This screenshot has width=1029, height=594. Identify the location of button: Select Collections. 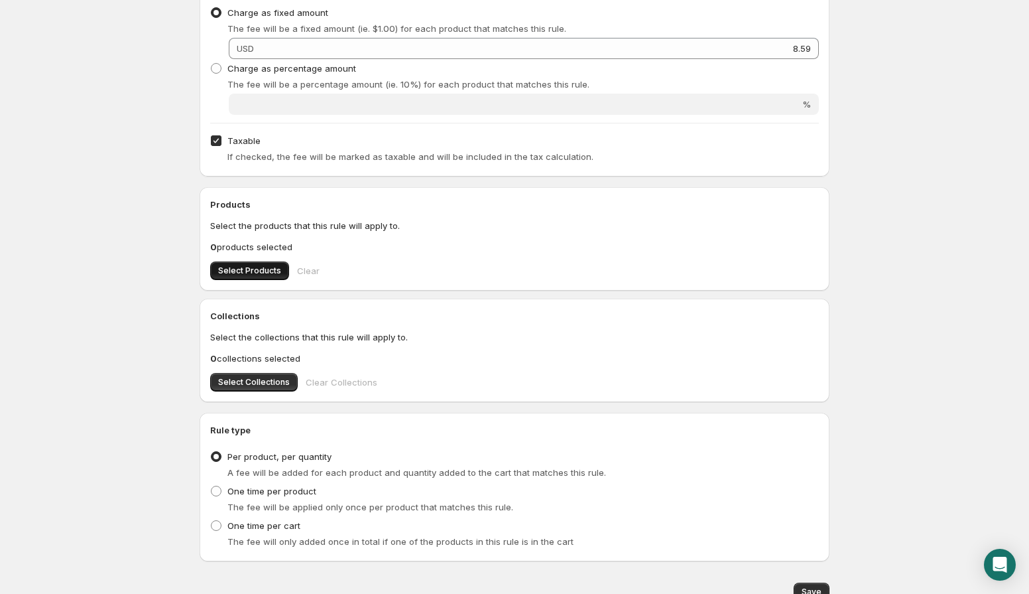
(254, 382).